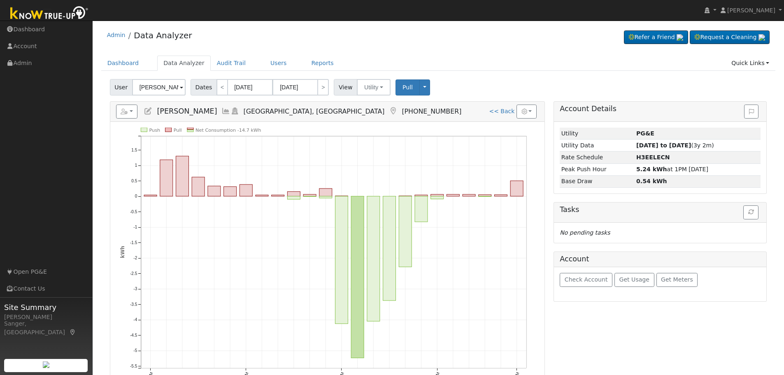 Image resolution: width=784 pixels, height=375 pixels. I want to click on text: Net Consumption -14.7 kWh, so click(228, 130).